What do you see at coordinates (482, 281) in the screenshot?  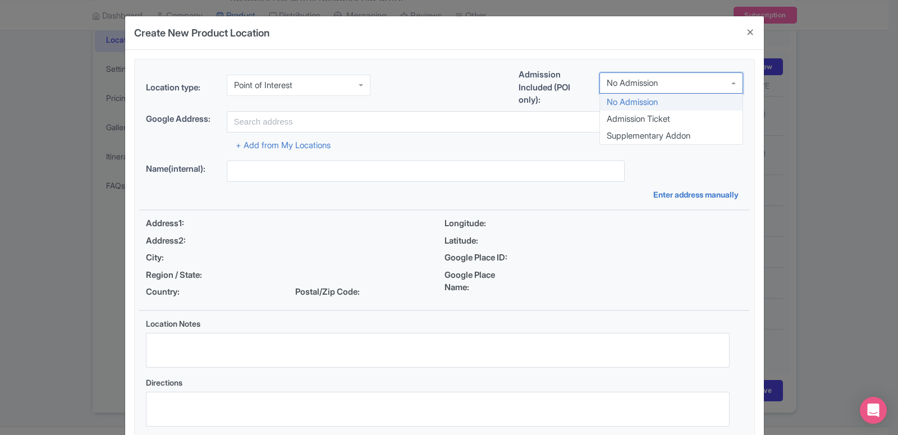 I see `span: Google Place Name:` at bounding box center [482, 281].